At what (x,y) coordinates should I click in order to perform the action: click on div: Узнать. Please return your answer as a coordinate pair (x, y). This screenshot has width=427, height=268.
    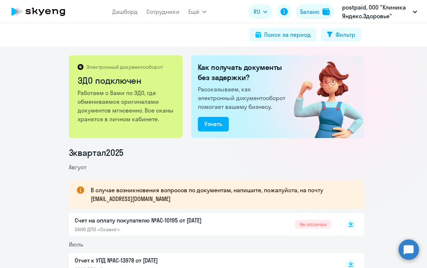
    Looking at the image, I should click on (213, 124).